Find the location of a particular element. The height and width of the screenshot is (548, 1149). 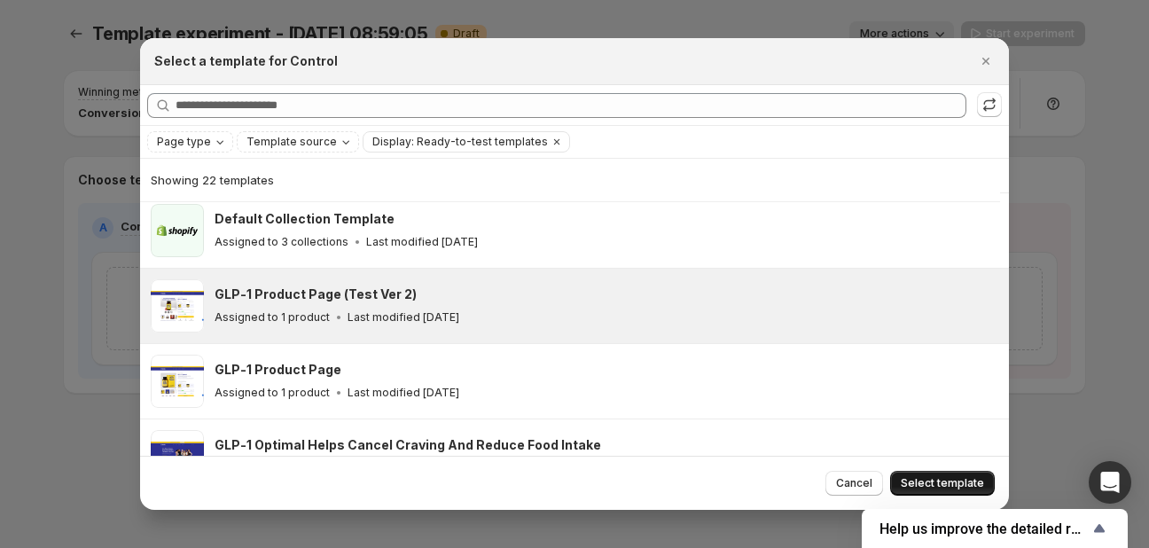

span: Help us improve the detailed report for A/B campaigns is located at coordinates (984, 528).